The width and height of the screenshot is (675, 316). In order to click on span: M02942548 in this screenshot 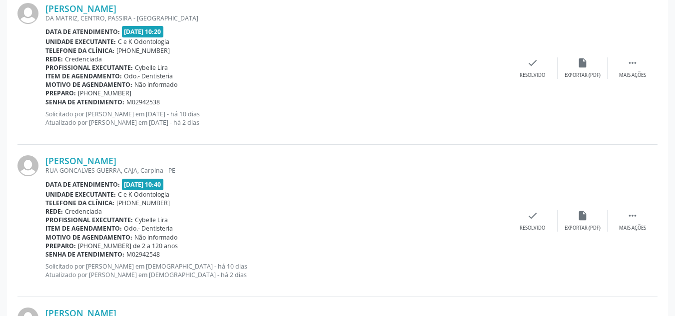, I will do `click(143, 254)`.